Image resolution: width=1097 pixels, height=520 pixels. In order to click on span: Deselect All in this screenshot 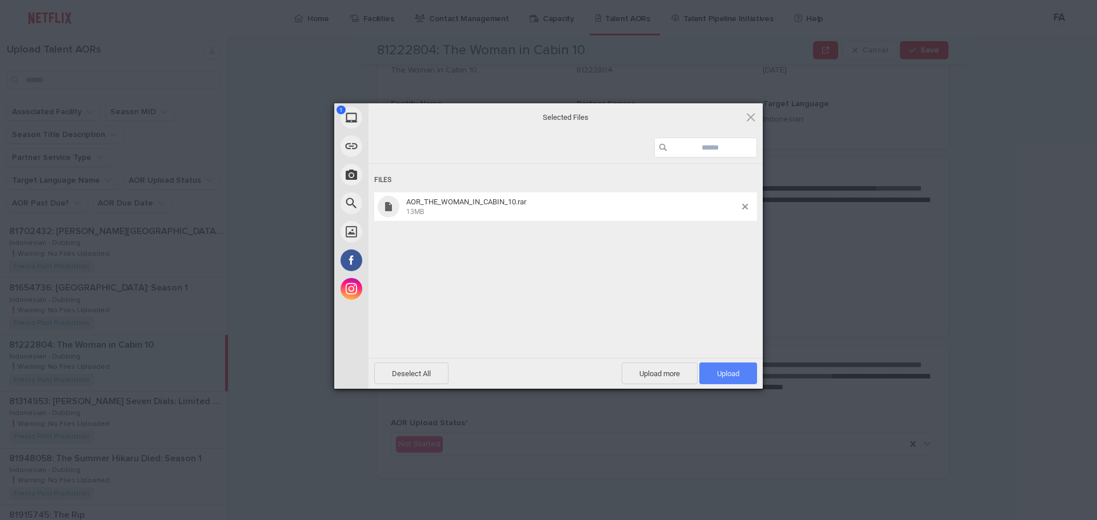, I will do `click(411, 374)`.